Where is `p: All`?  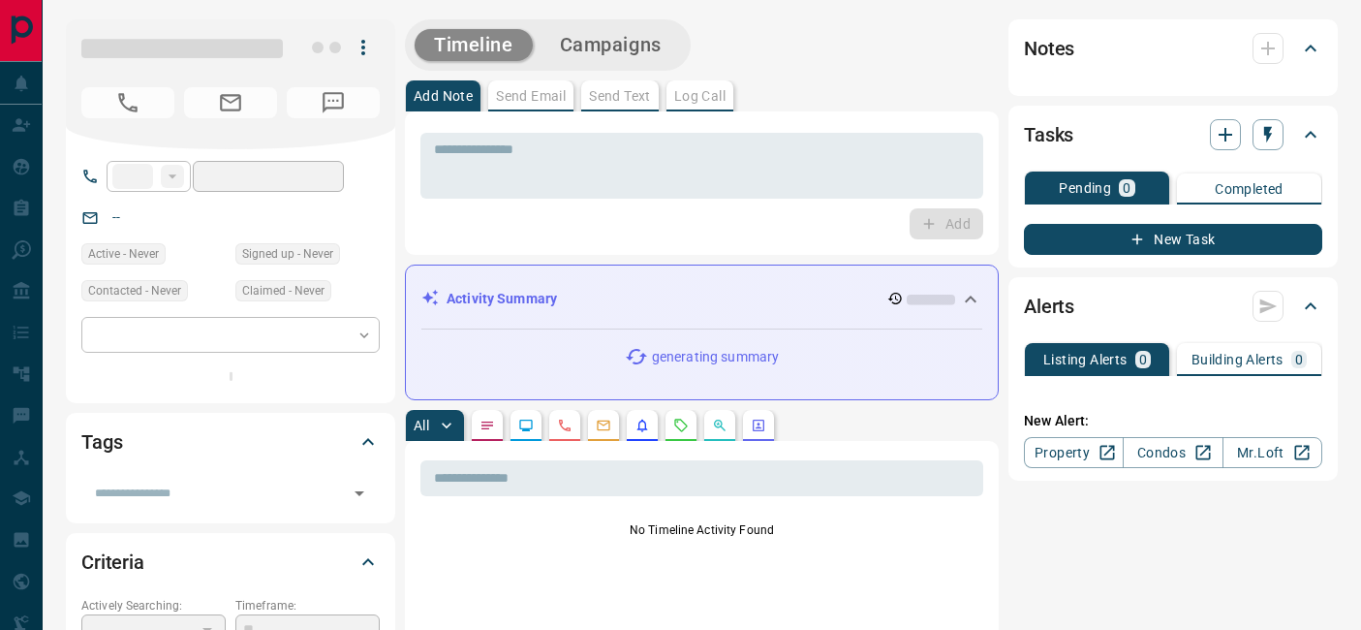
p: All is located at coordinates (421, 425).